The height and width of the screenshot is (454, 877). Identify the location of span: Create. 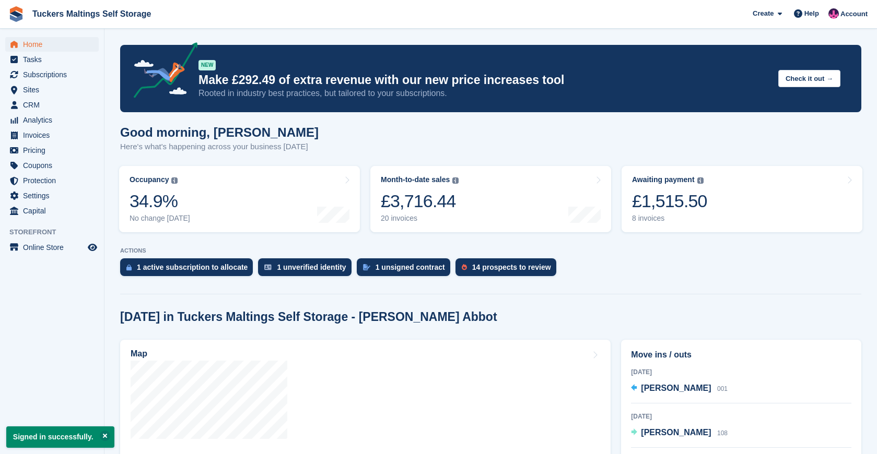
(763, 14).